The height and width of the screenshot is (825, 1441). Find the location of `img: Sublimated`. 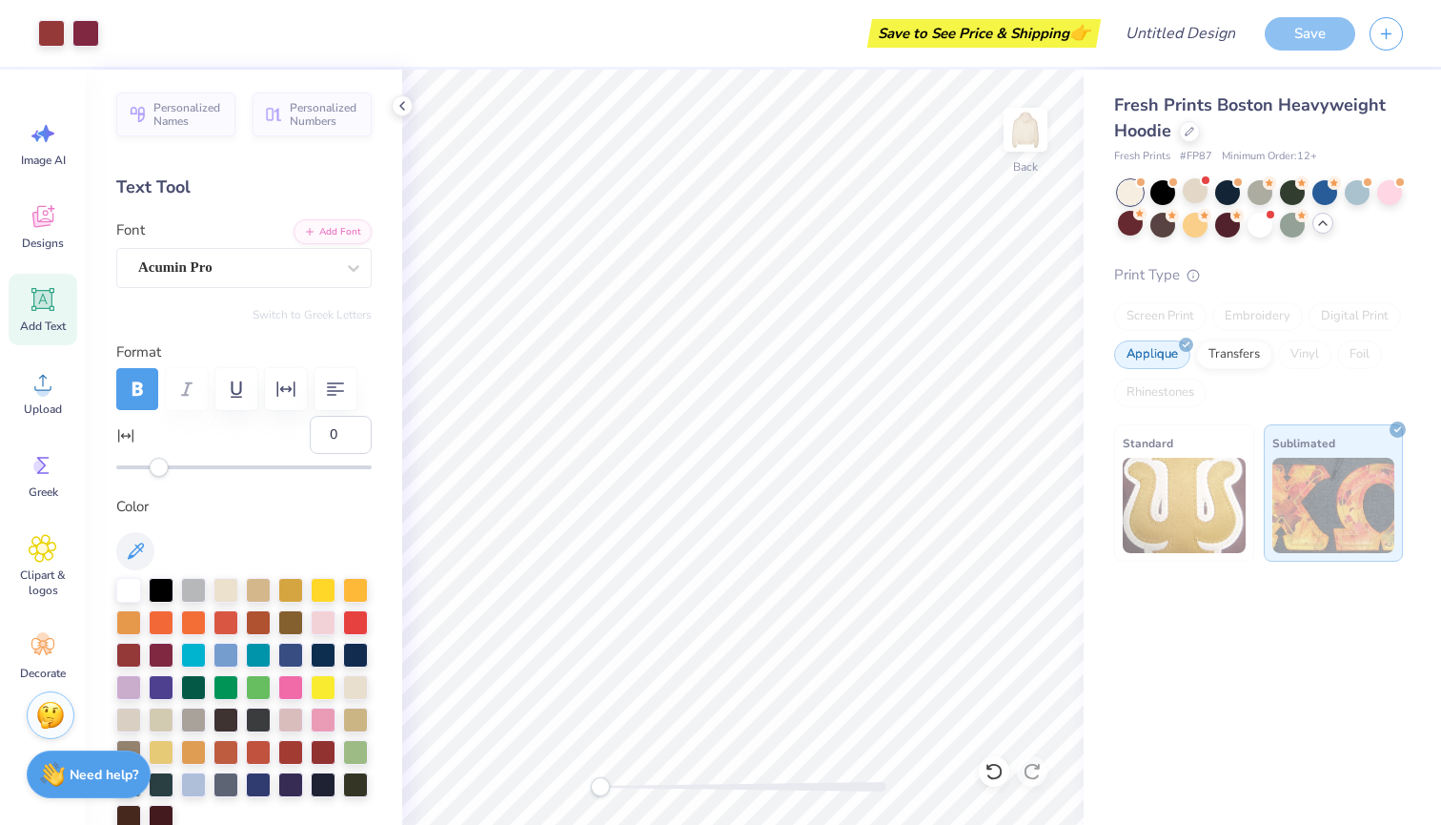

img: Sublimated is located at coordinates (1334, 505).